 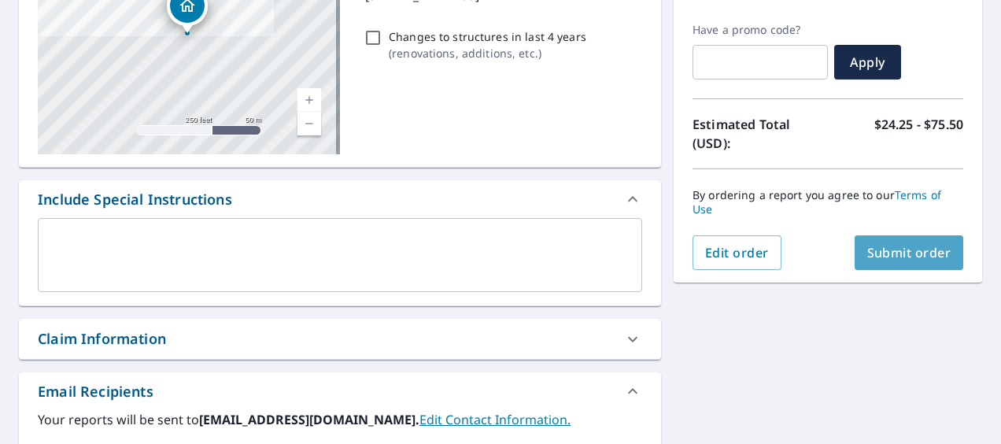 What do you see at coordinates (816, 201) in the screenshot?
I see `a: Terms of Use` at bounding box center [816, 201].